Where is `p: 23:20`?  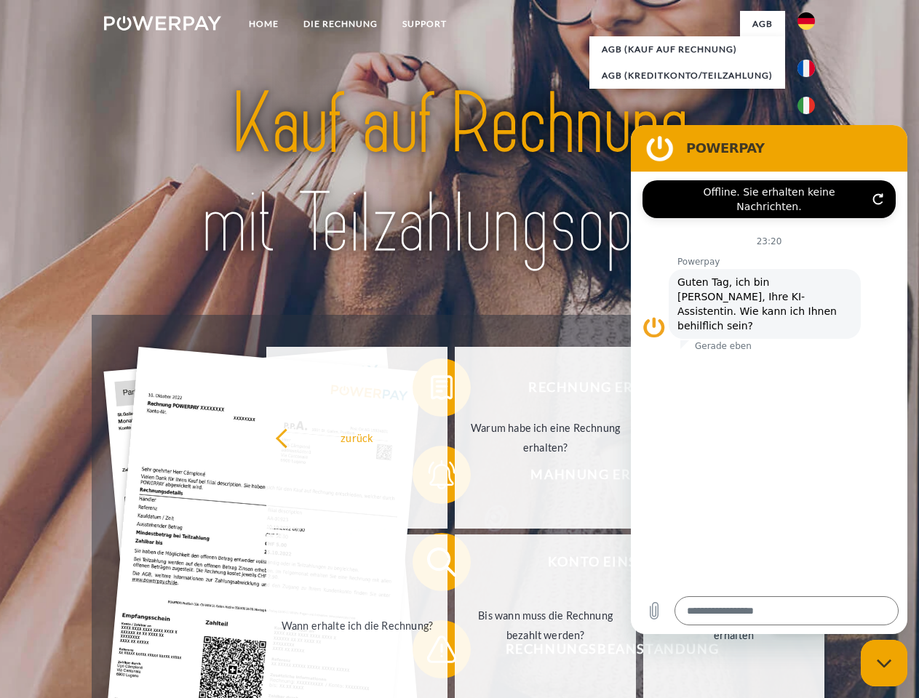
p: 23:20 is located at coordinates (138, 116).